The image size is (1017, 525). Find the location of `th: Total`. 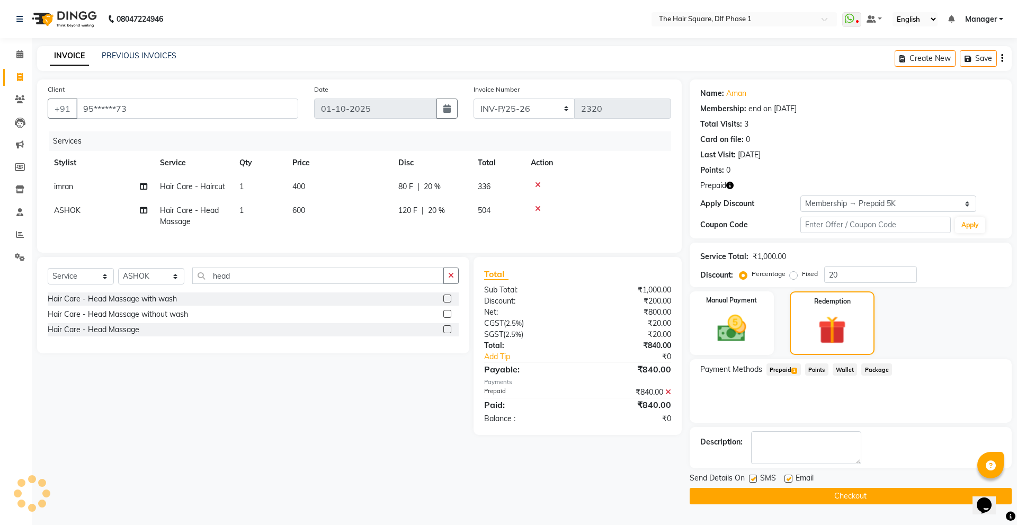

th: Total is located at coordinates (498, 163).